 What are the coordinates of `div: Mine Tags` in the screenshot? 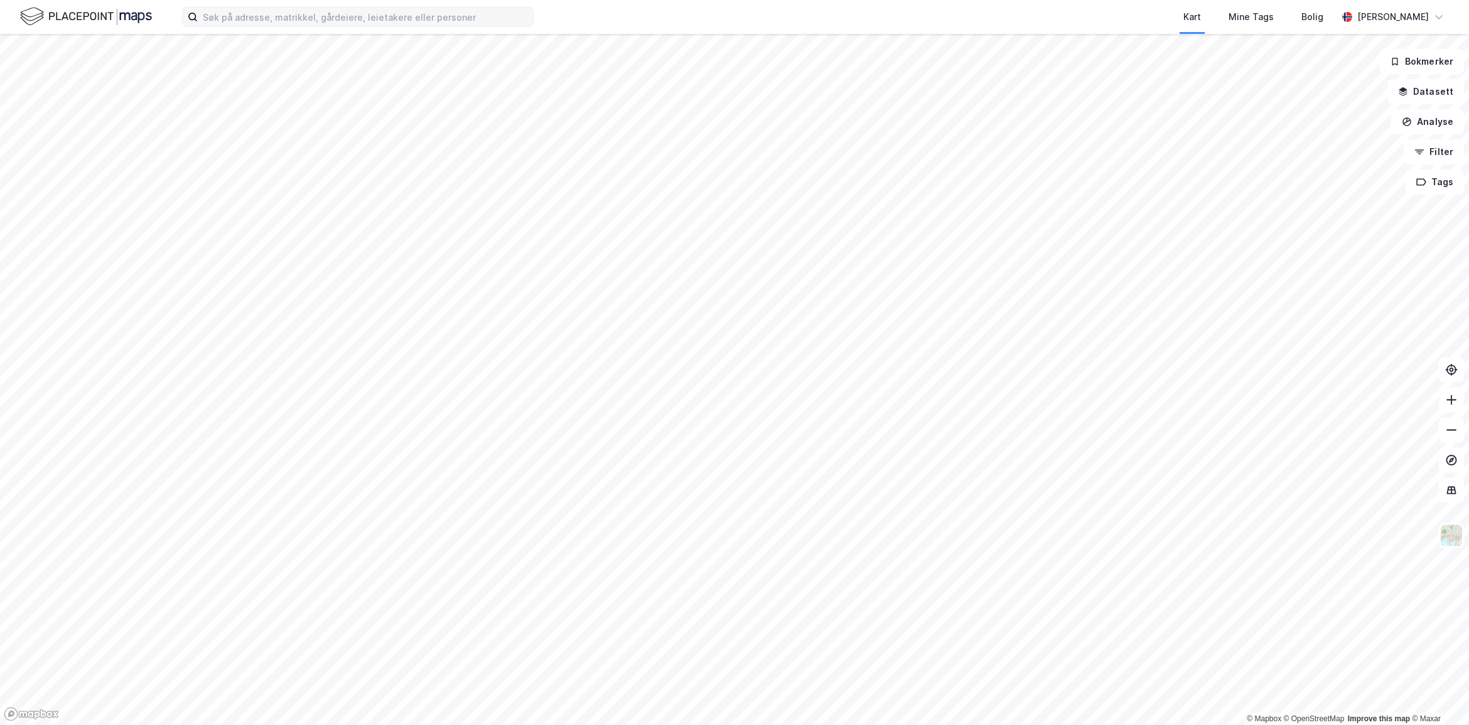 It's located at (1251, 17).